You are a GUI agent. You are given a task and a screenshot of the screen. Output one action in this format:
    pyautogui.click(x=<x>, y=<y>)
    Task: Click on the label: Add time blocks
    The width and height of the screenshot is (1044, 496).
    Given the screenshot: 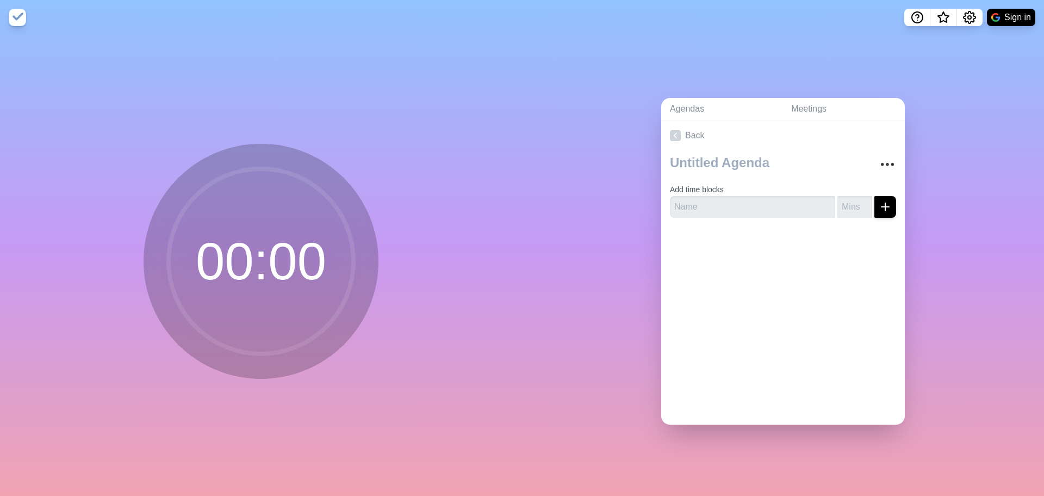 What is the action you would take?
    pyautogui.click(x=697, y=189)
    